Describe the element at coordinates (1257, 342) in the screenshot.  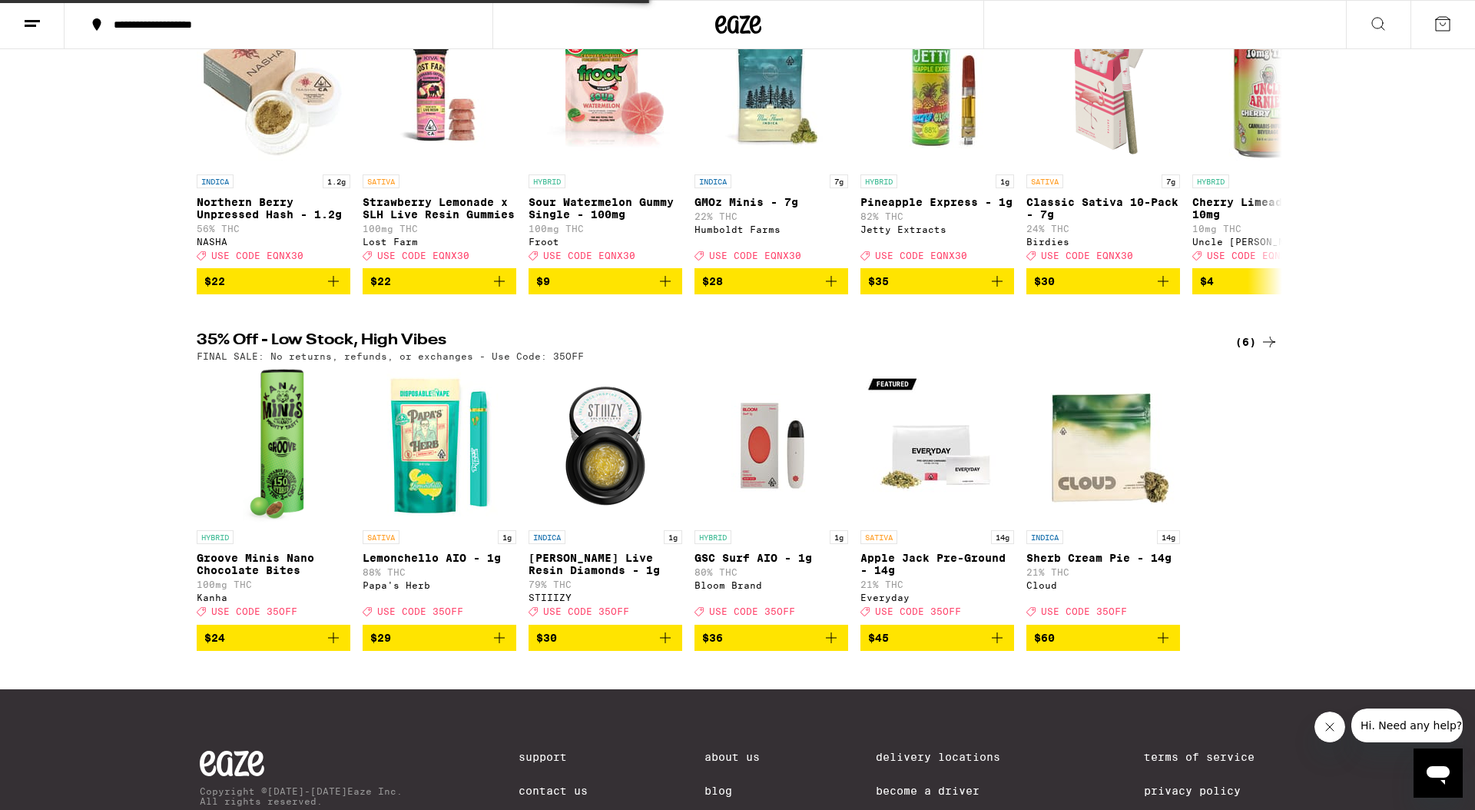
I see `div: (6)` at that location.